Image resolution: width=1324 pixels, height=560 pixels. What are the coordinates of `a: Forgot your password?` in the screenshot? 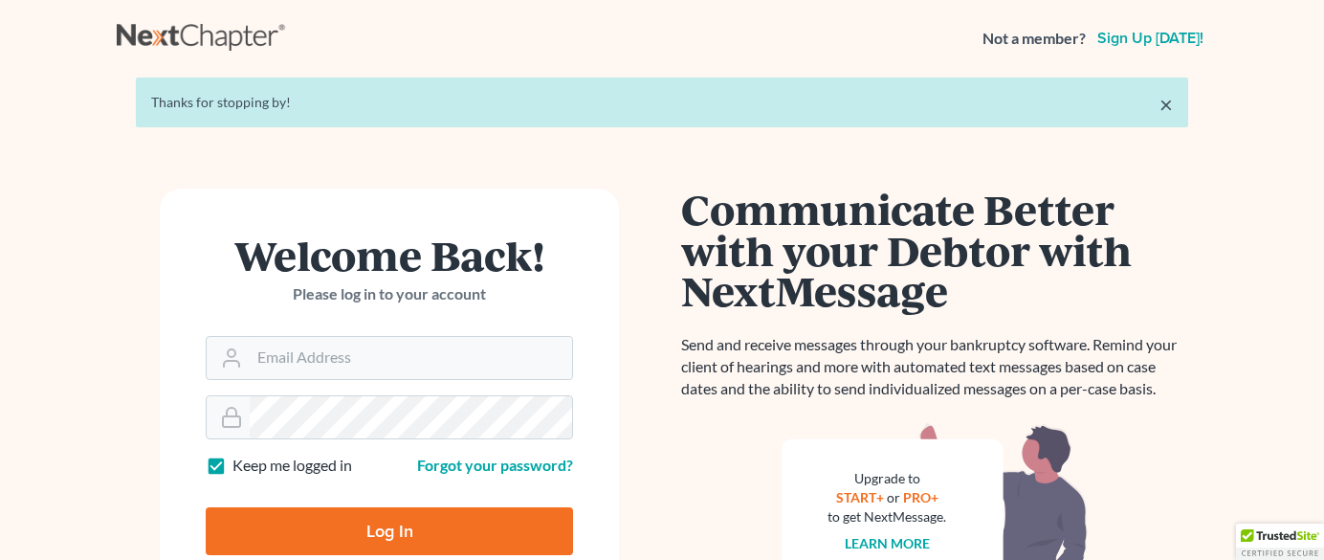 It's located at (495, 464).